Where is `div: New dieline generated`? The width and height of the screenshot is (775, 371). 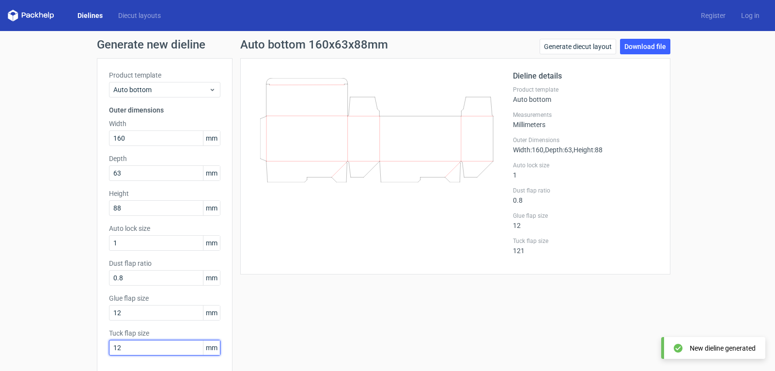 div: New dieline generated is located at coordinates (723, 348).